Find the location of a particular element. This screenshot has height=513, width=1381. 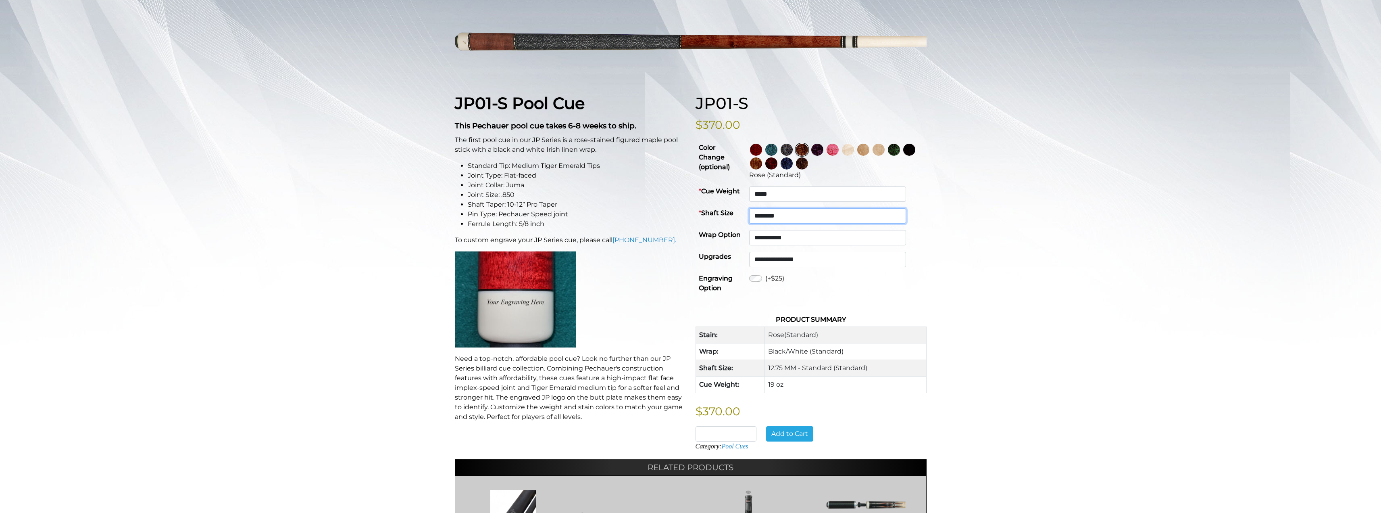

strong: Stain: is located at coordinates (709, 334).